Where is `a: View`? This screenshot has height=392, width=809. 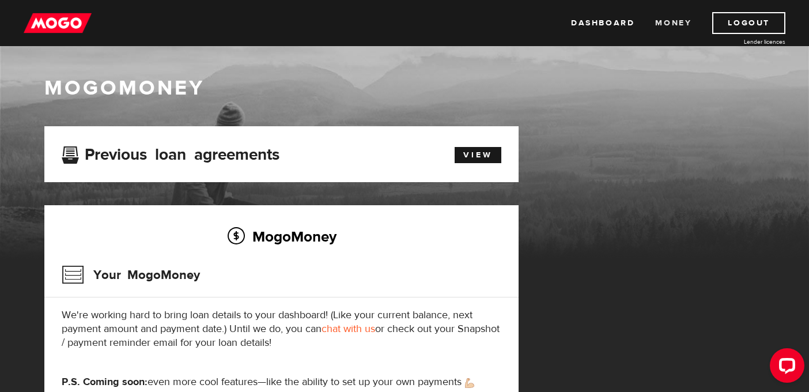 a: View is located at coordinates (478, 155).